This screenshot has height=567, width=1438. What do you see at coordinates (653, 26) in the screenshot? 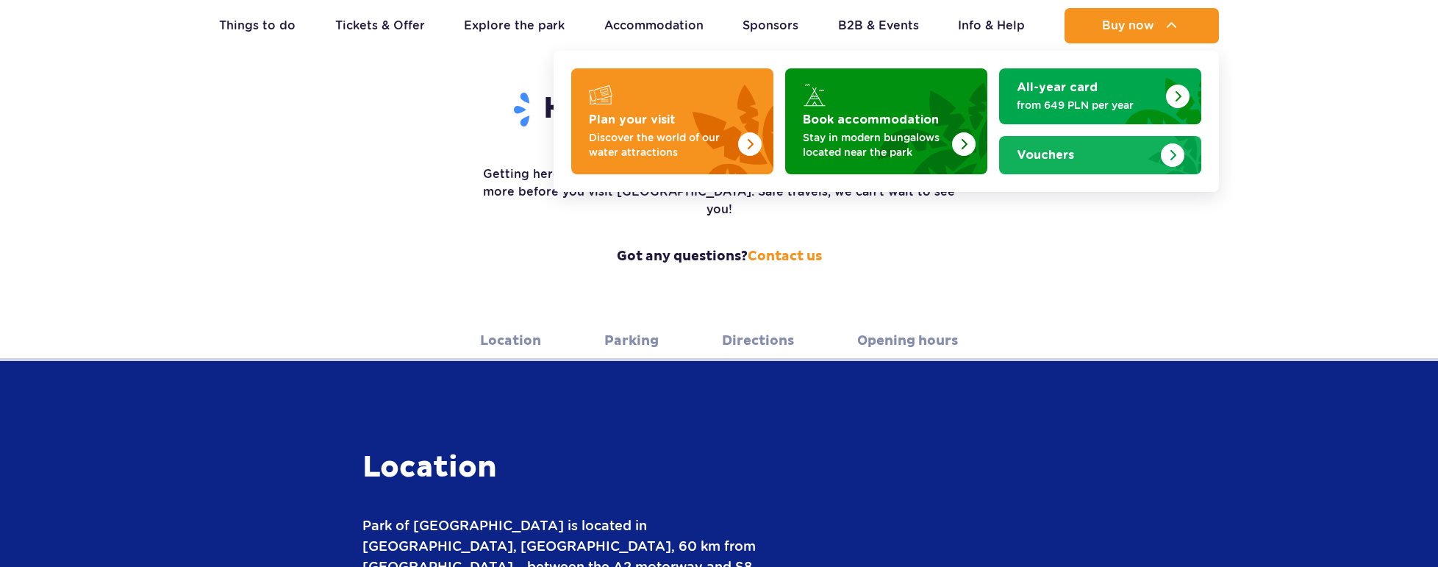
I see `a: Accommodation` at bounding box center [653, 26].